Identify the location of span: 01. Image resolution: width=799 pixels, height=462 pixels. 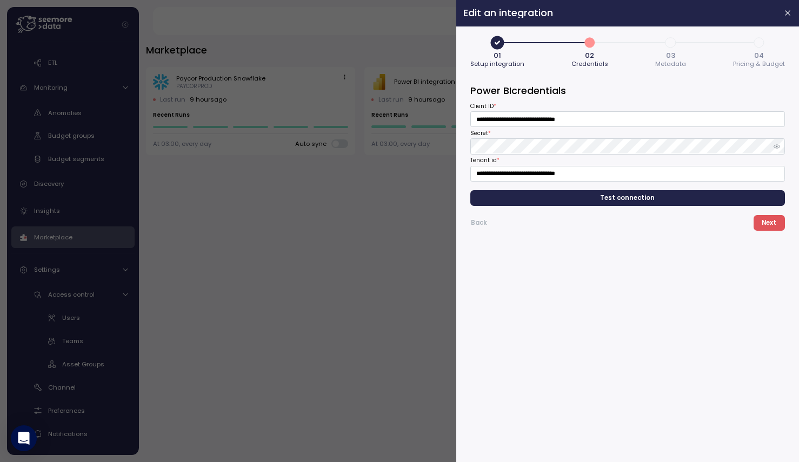
(497, 55).